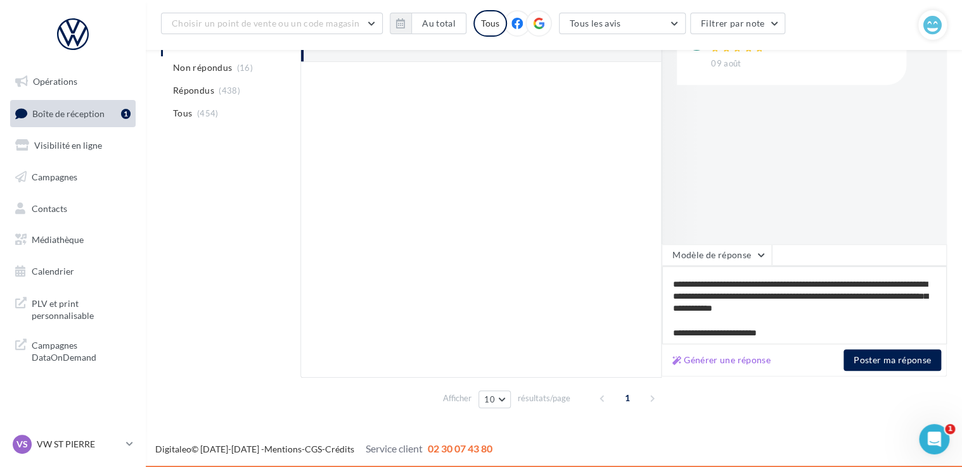 This screenshot has width=962, height=467. What do you see at coordinates (68, 145) in the screenshot?
I see `span: Visibilité en ligne` at bounding box center [68, 145].